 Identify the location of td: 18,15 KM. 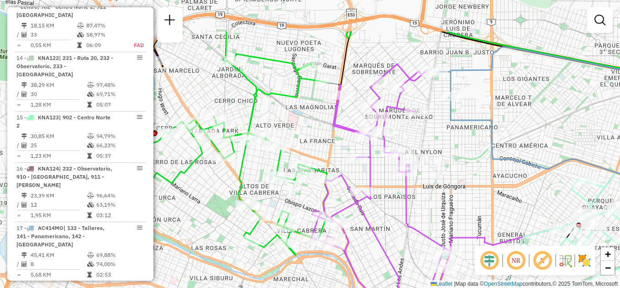
(53, 26).